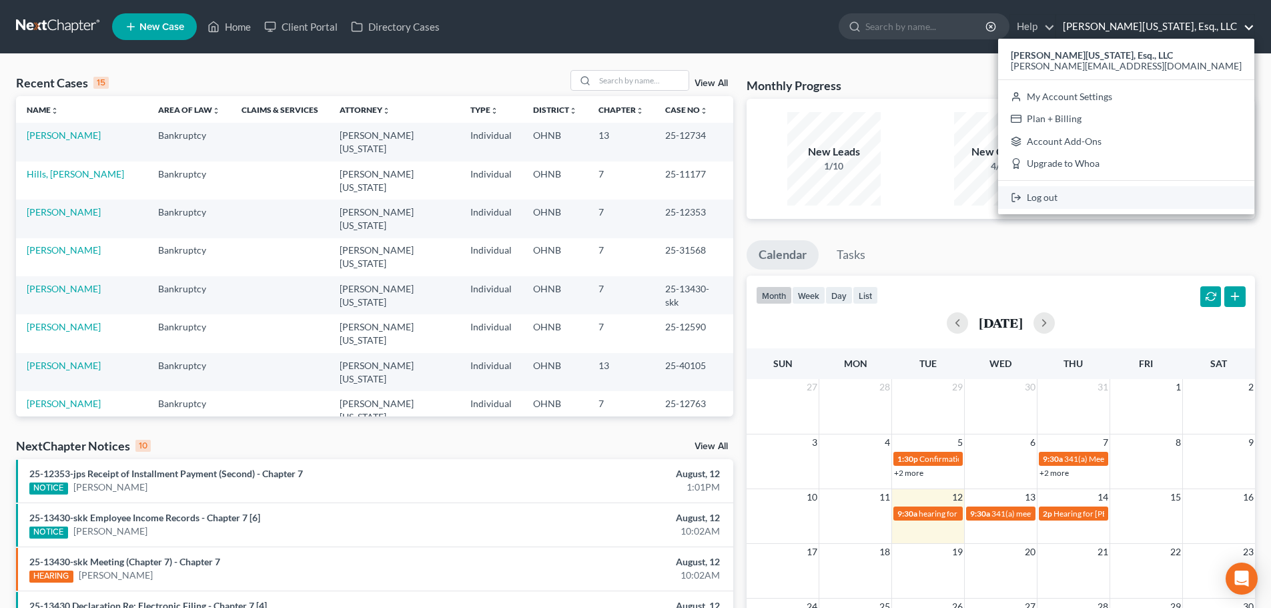 The width and height of the screenshot is (1271, 608). Describe the element at coordinates (229, 27) in the screenshot. I see `a: Home` at that location.